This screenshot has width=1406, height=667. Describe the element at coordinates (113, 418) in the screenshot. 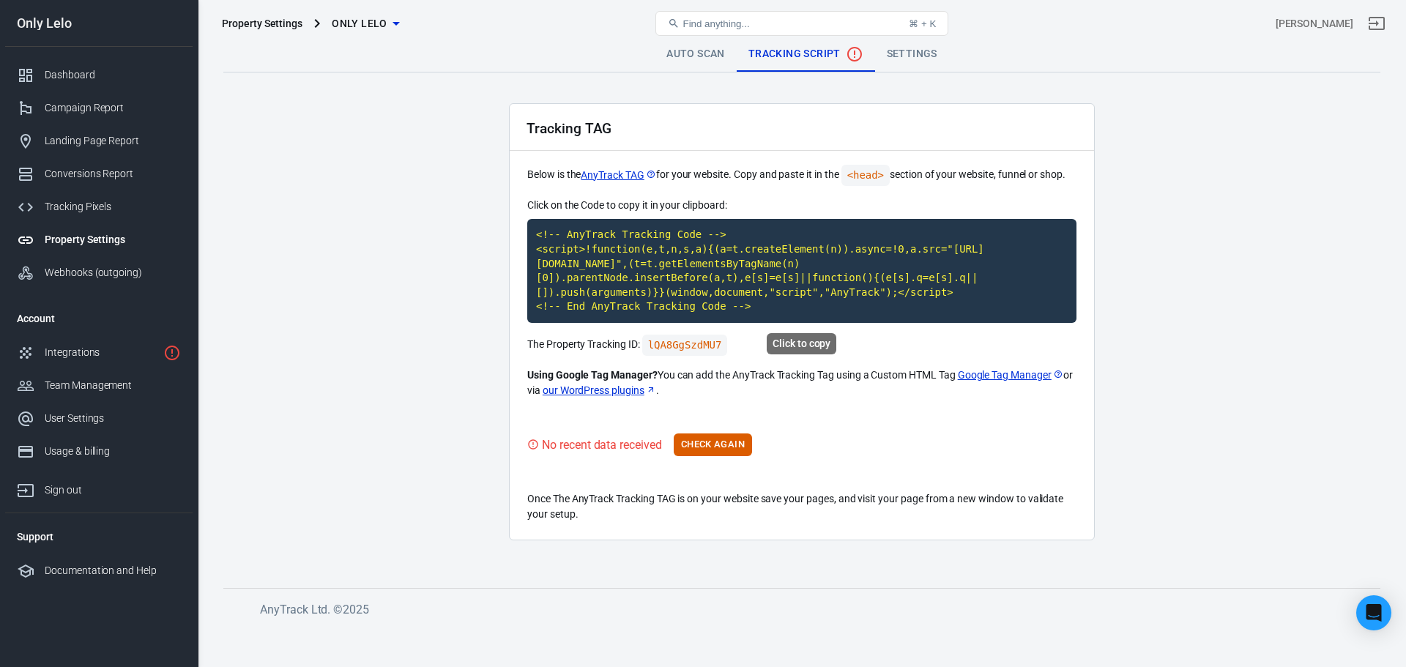

I see `div: User Settings` at that location.